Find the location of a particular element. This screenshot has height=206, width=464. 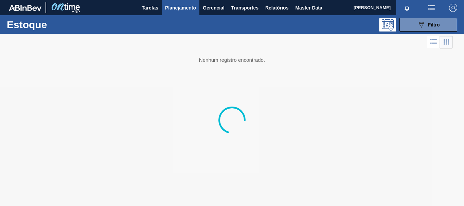

span: Transportes is located at coordinates (245, 8).